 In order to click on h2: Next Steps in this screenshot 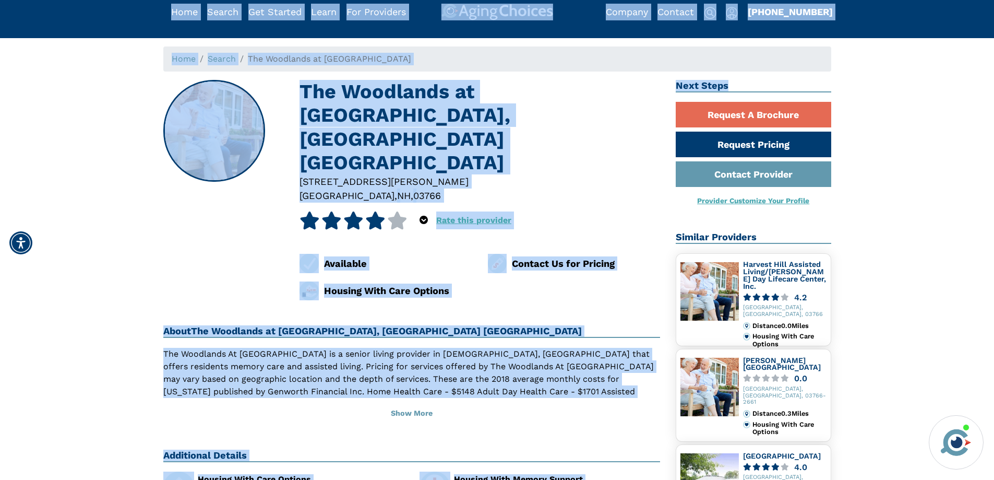, I will do `click(754, 86)`.